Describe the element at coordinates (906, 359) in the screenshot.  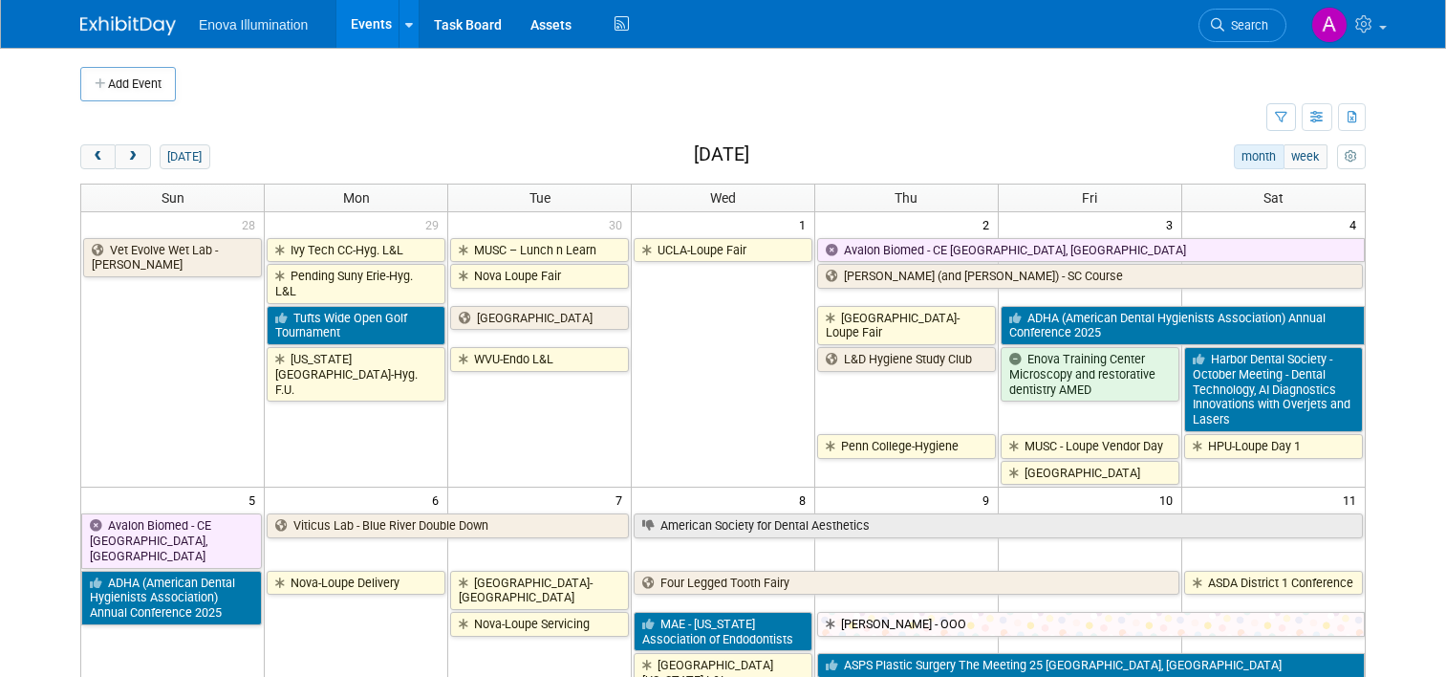
I see `a: L&D Hygiene Study Club` at that location.